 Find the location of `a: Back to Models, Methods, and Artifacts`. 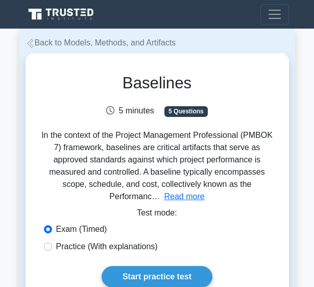

a: Back to Models, Methods, and Artifacts is located at coordinates (101, 42).